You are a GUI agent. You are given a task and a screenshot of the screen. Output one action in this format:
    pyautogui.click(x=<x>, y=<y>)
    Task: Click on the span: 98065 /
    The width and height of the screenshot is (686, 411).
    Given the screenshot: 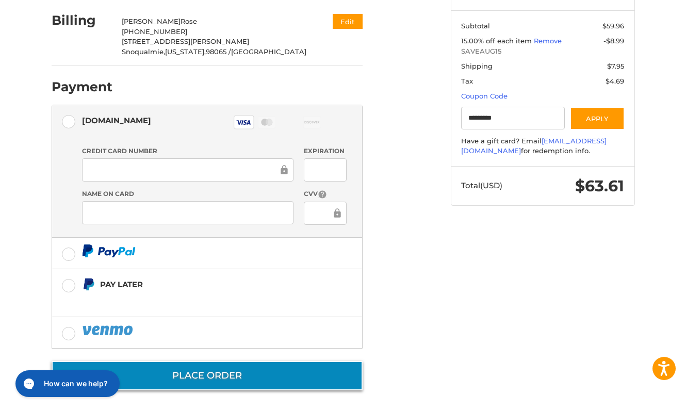 What is the action you would take?
    pyautogui.click(x=218, y=52)
    